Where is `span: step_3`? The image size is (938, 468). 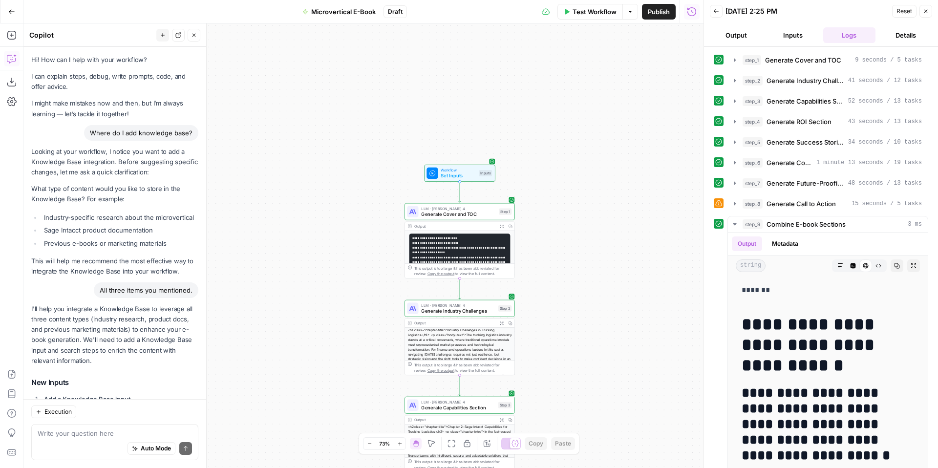 span: step_3 is located at coordinates (753, 101).